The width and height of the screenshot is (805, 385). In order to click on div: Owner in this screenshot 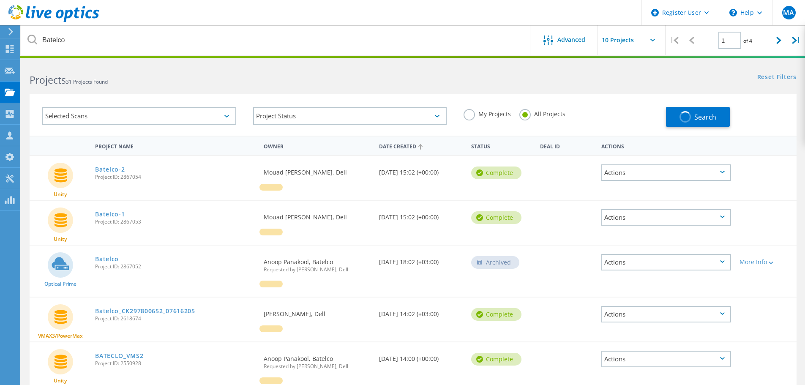, I will do `click(317, 145)`.